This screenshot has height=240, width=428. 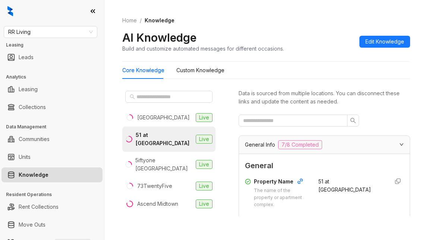 I want to click on span: 7/8 Completed, so click(x=300, y=145).